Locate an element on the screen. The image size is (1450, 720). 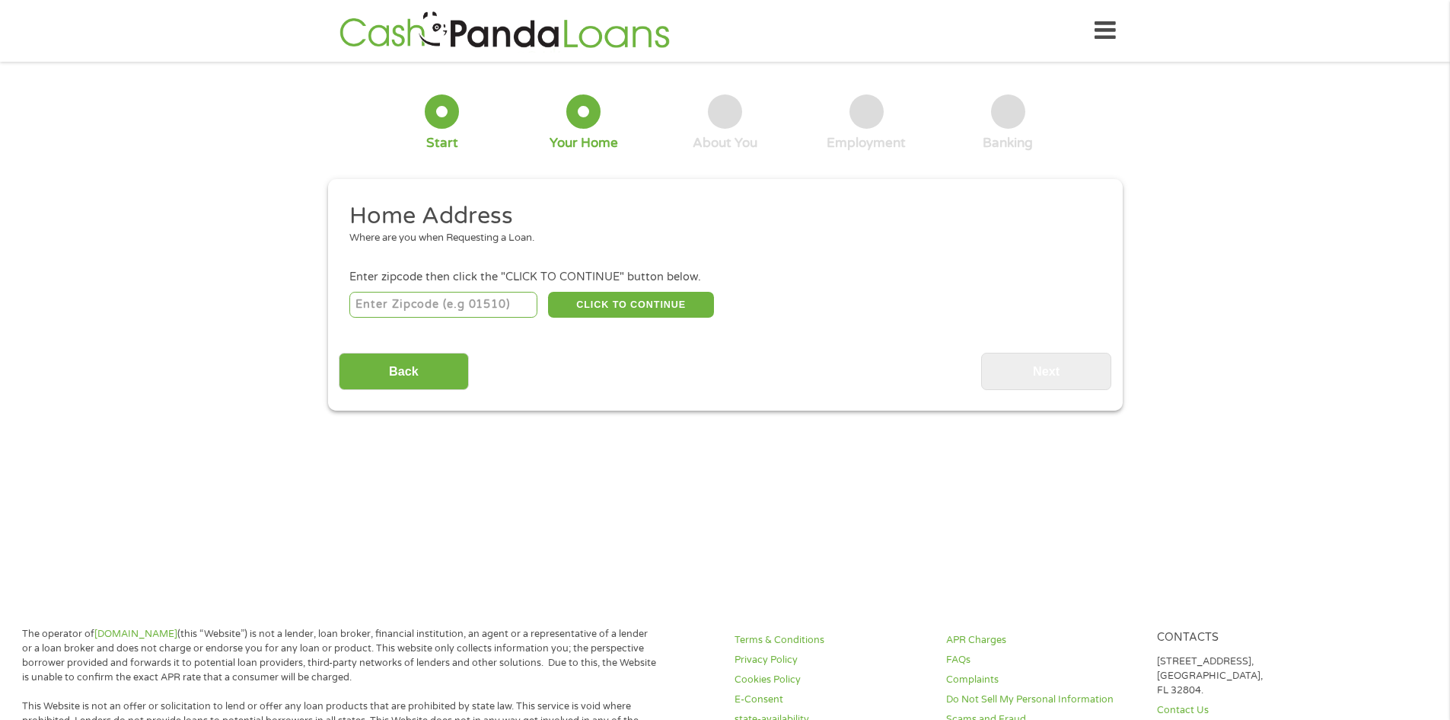
input: Next is located at coordinates (1046, 371).